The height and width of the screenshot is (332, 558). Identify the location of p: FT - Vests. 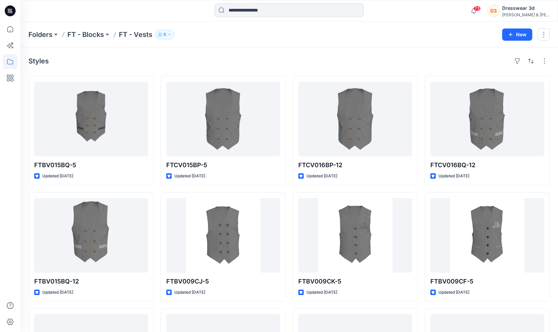
(135, 35).